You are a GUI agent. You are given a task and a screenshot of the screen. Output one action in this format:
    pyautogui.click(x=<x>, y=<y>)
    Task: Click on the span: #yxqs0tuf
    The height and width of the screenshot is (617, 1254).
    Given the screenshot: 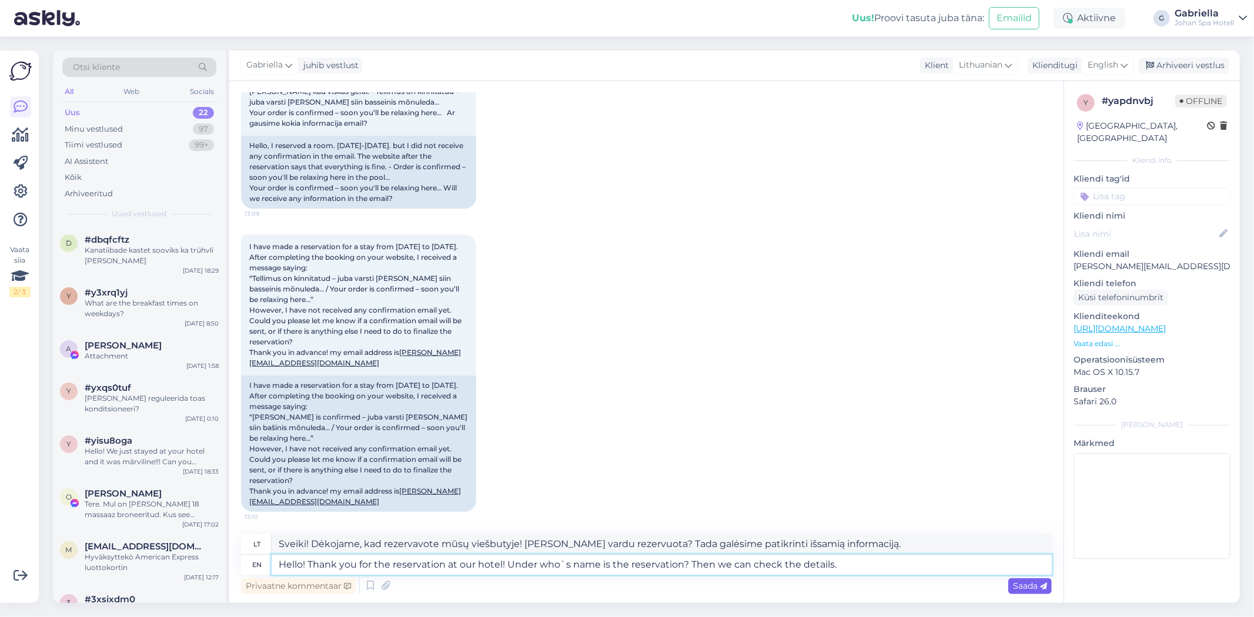 What is the action you would take?
    pyautogui.click(x=108, y=388)
    